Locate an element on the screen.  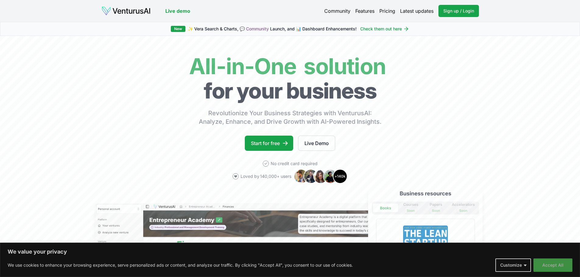
button: Customize is located at coordinates (513, 265).